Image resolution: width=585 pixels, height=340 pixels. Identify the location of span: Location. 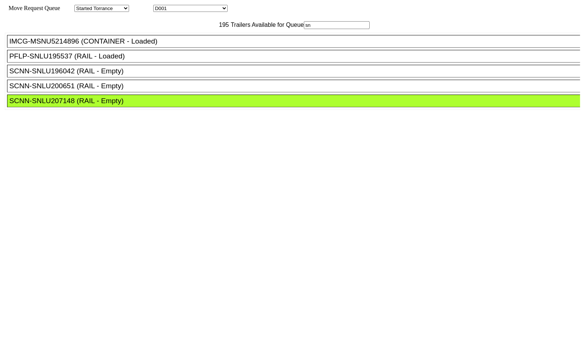
(141, 8).